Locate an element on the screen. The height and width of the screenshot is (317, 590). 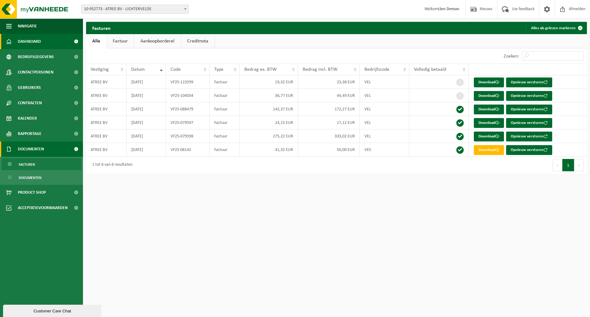
button: Previous is located at coordinates (558, 165).